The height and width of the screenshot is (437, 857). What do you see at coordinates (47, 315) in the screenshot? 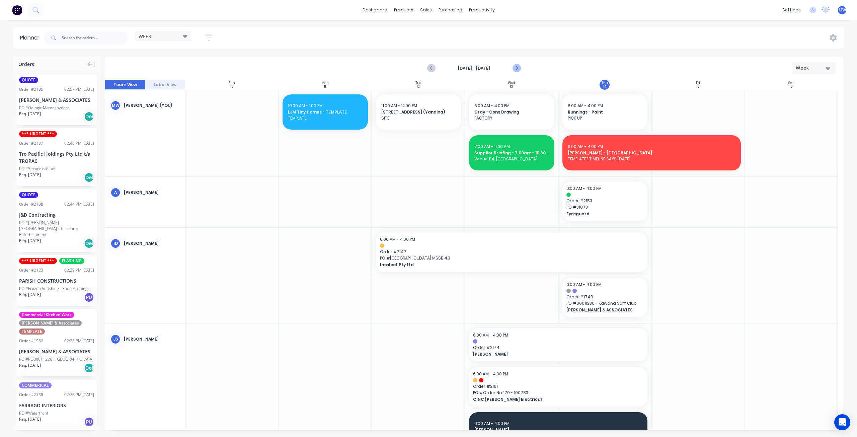
I see `span: Commercial Kitchen Work` at bounding box center [47, 315].